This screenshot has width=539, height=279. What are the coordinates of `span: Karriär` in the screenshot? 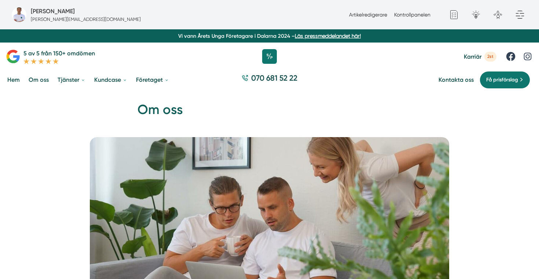 It's located at (473, 56).